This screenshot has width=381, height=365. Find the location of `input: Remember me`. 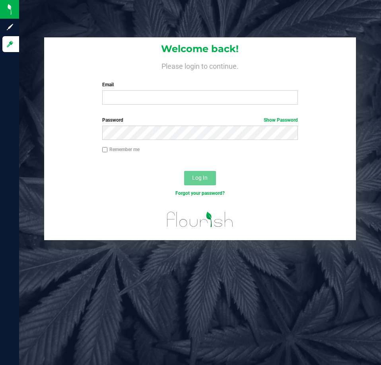

input: Remember me is located at coordinates (105, 150).